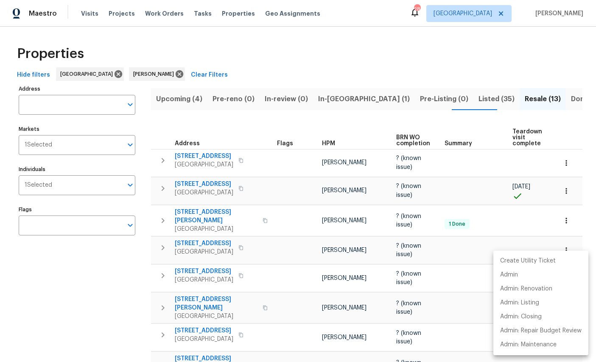  What do you see at coordinates (519, 303) in the screenshot?
I see `p: Admin: Listing` at bounding box center [519, 303].